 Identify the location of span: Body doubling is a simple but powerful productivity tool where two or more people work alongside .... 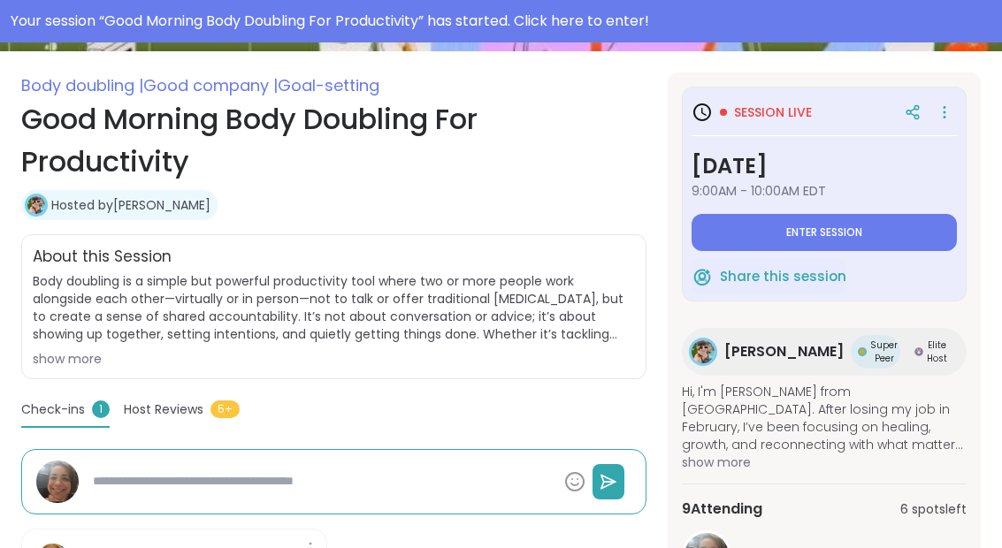
(333, 308).